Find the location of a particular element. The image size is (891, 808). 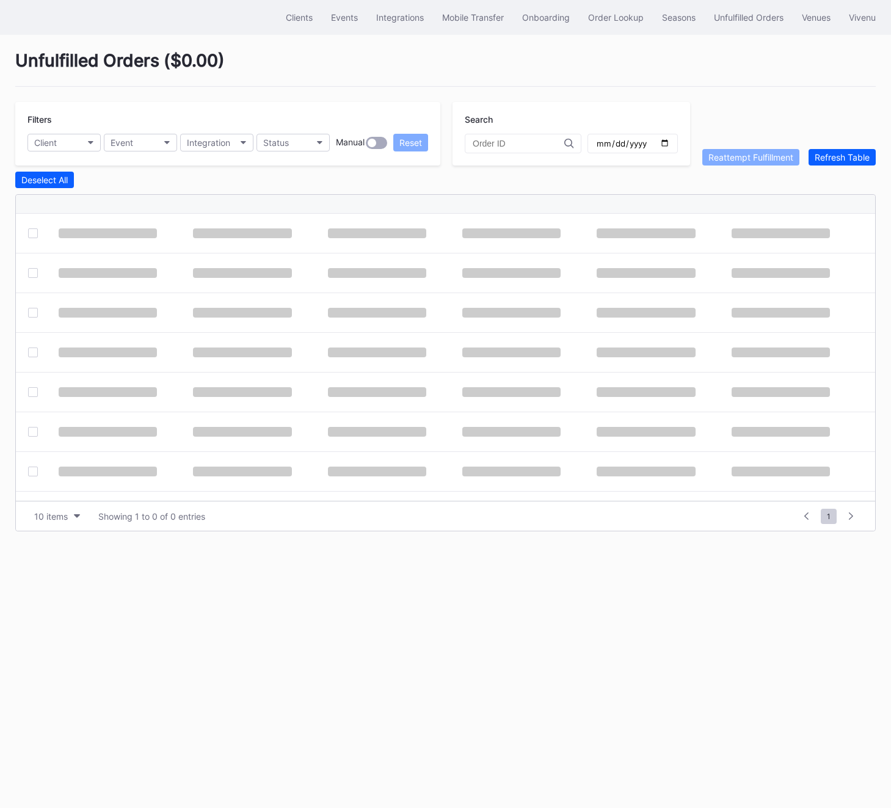

div: Onboarding is located at coordinates (546, 17).